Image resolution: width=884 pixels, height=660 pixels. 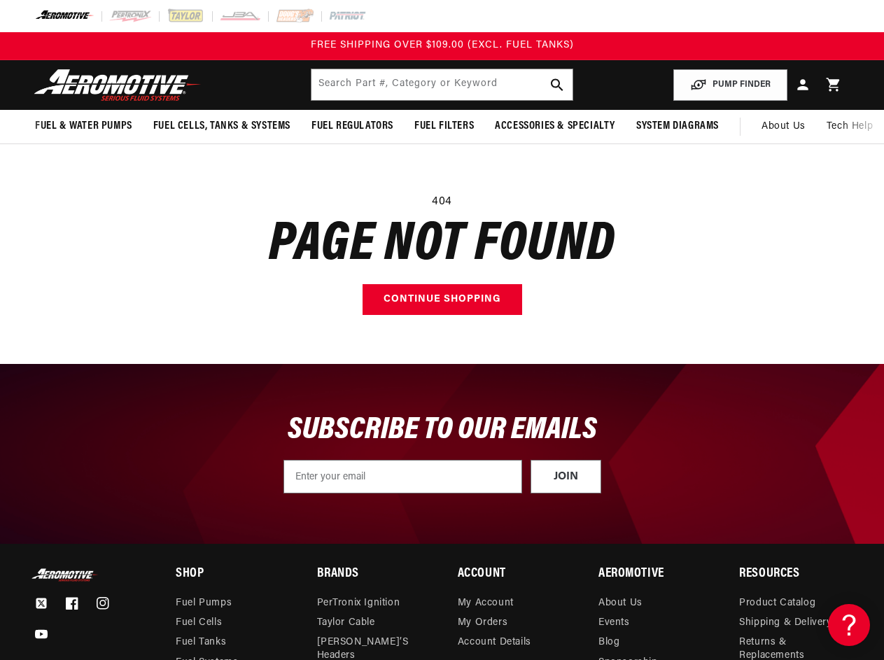 What do you see at coordinates (555, 126) in the screenshot?
I see `summary: Accessories & Specialty` at bounding box center [555, 126].